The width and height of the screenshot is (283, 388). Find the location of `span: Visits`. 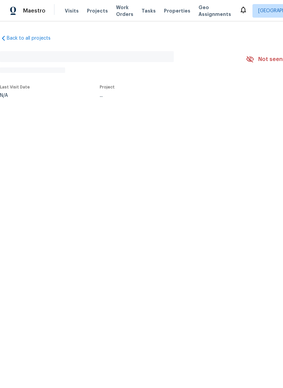

span: Visits is located at coordinates (72, 11).